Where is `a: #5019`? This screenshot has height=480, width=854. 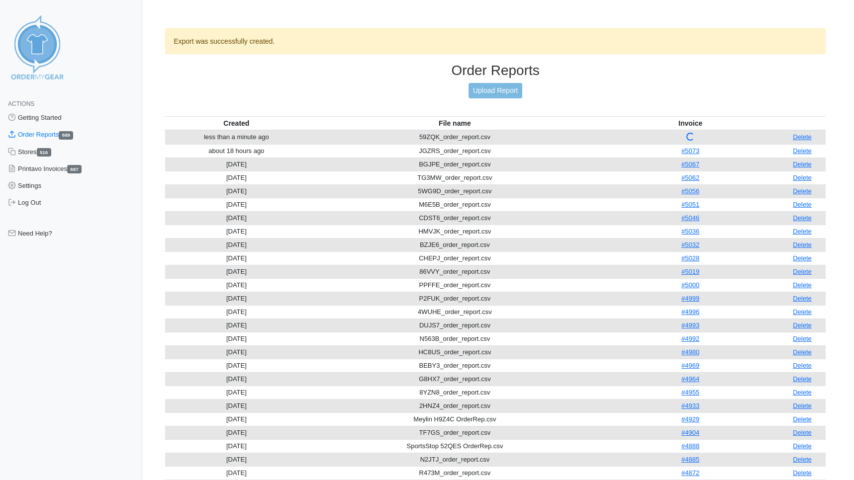
a: #5019 is located at coordinates (690, 272).